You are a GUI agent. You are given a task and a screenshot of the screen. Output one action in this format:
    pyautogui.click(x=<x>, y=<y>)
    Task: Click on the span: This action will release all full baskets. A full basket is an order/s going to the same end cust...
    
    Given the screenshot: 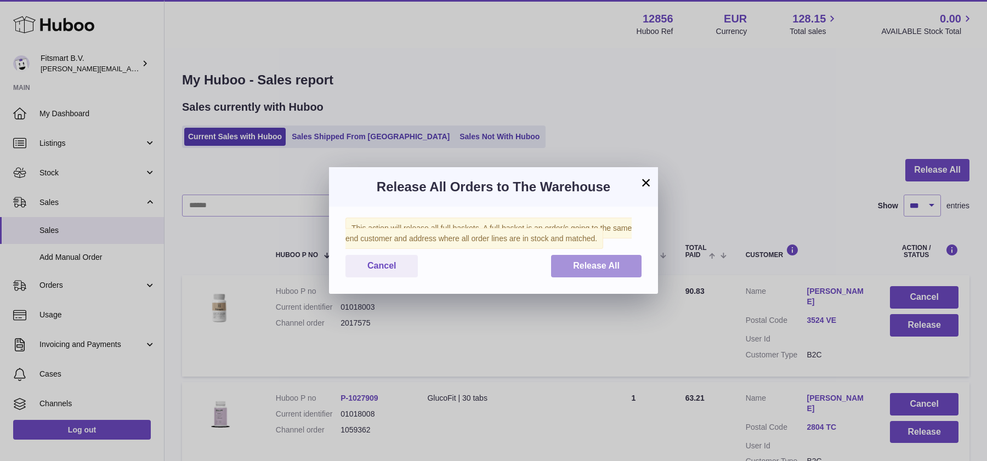 What is the action you would take?
    pyautogui.click(x=489, y=233)
    